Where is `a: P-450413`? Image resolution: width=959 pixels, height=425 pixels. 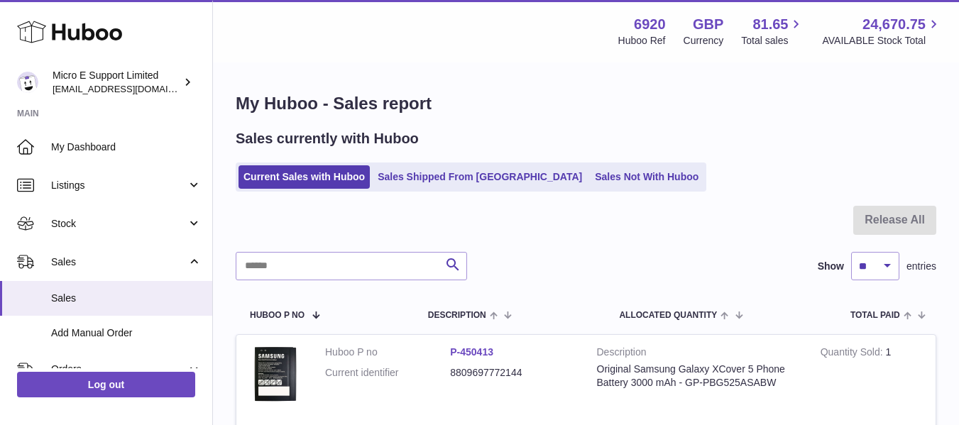 a: P-450413 is located at coordinates (471, 352).